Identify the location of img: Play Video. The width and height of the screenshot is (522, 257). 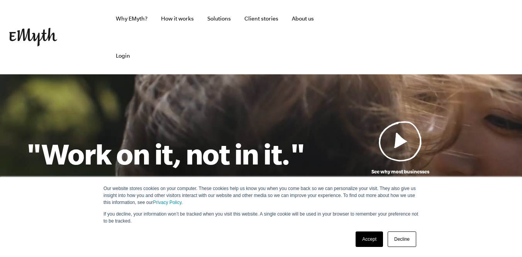
(401, 141).